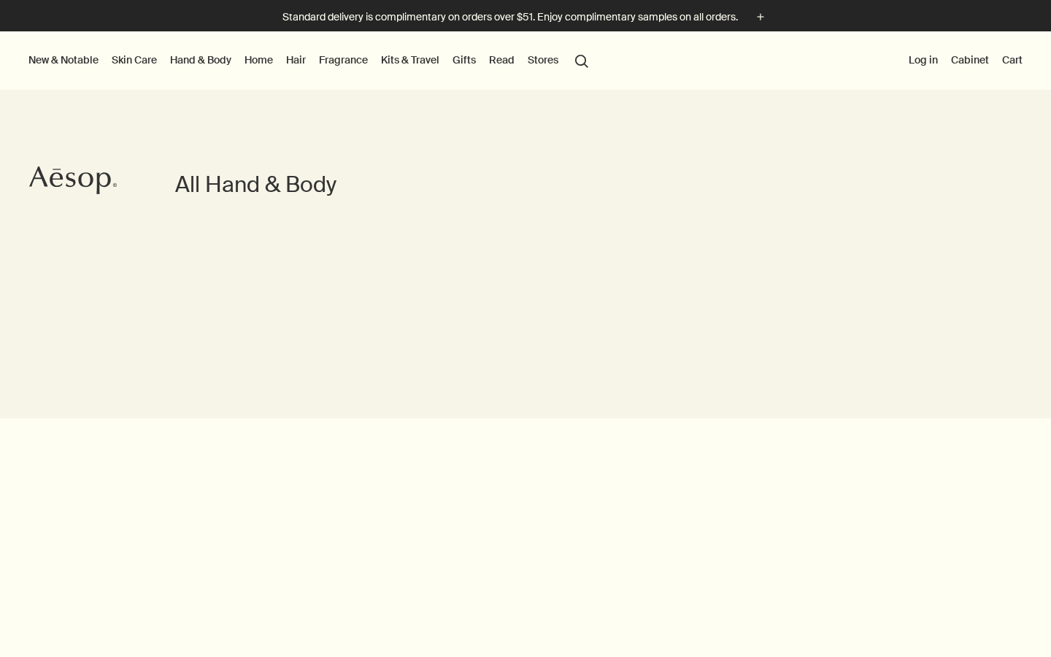  Describe the element at coordinates (63, 60) in the screenshot. I see `button: New & Notable` at that location.